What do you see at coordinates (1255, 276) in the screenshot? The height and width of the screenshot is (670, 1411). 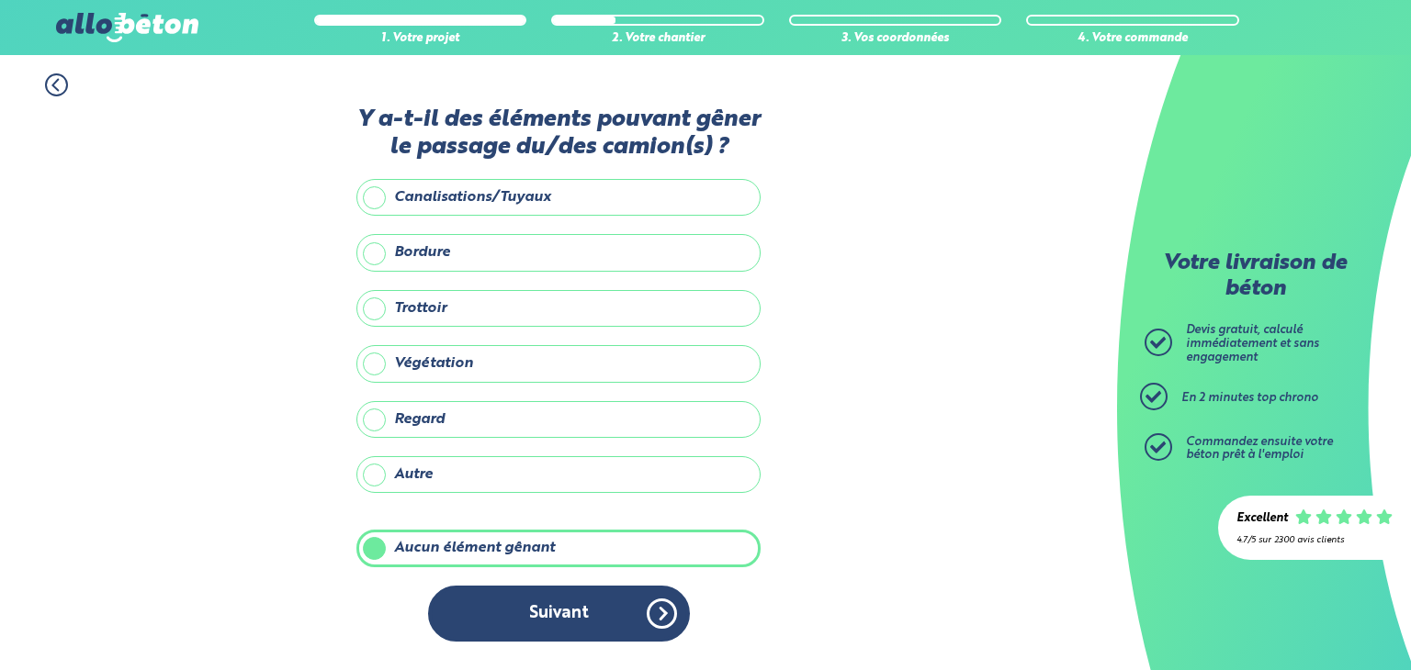 I see `p: Votre livraison de béton` at bounding box center [1255, 276].